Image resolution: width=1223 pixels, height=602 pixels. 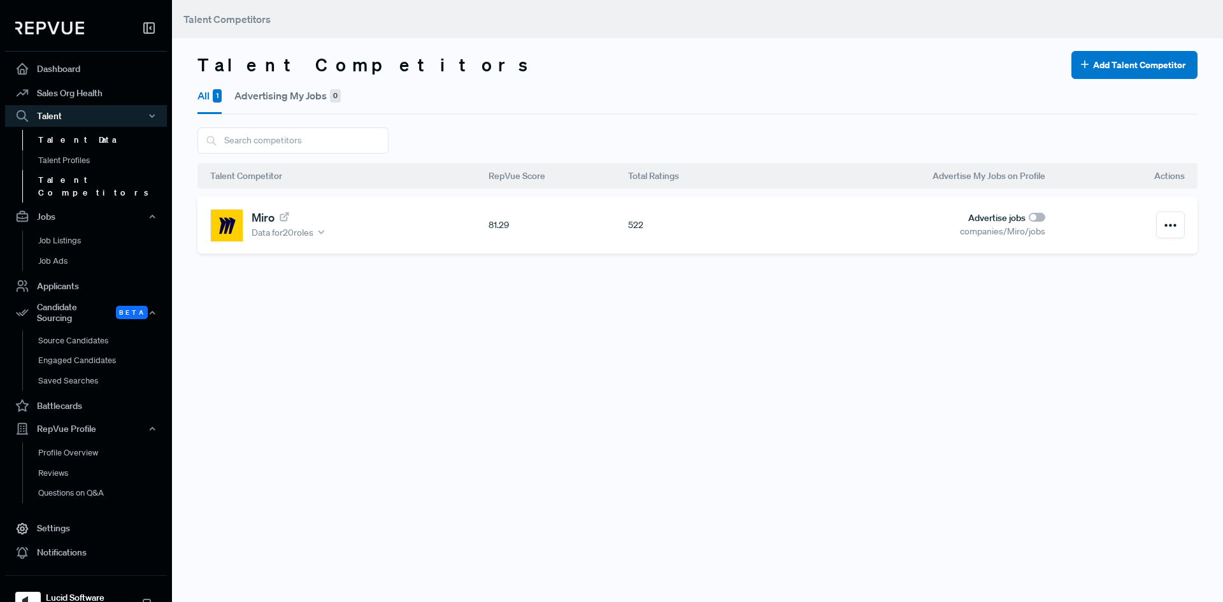 What do you see at coordinates (103, 493) in the screenshot?
I see `a: Questions on Q&A` at bounding box center [103, 493].